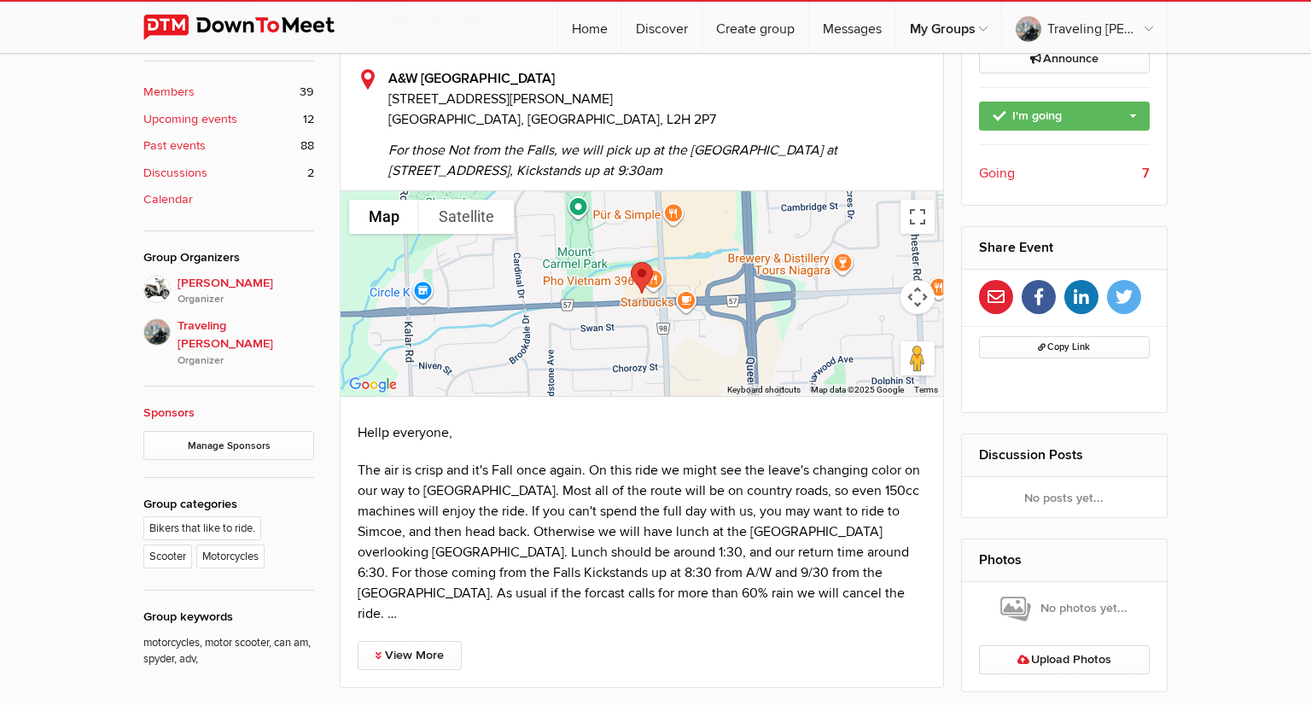 This screenshot has height=705, width=1311. What do you see at coordinates (229, 200) in the screenshot?
I see `a: Calendar` at bounding box center [229, 200].